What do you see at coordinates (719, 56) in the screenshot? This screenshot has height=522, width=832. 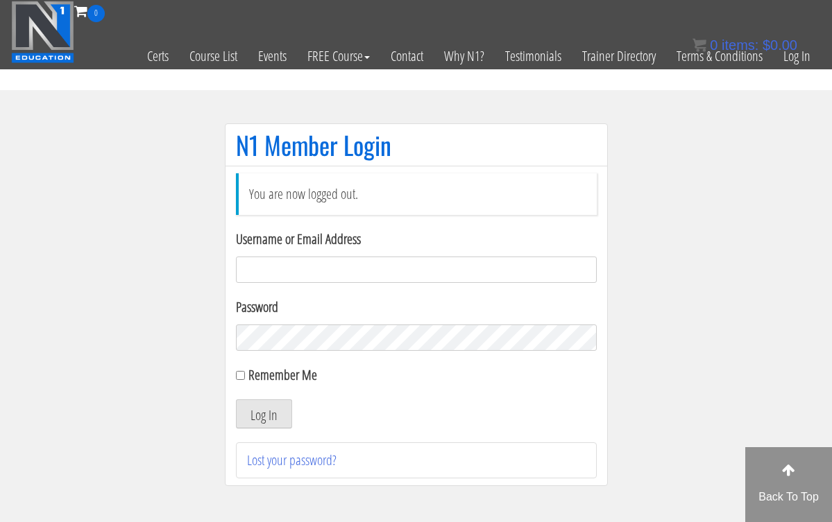 I see `a: Terms & Conditions` at bounding box center [719, 56].